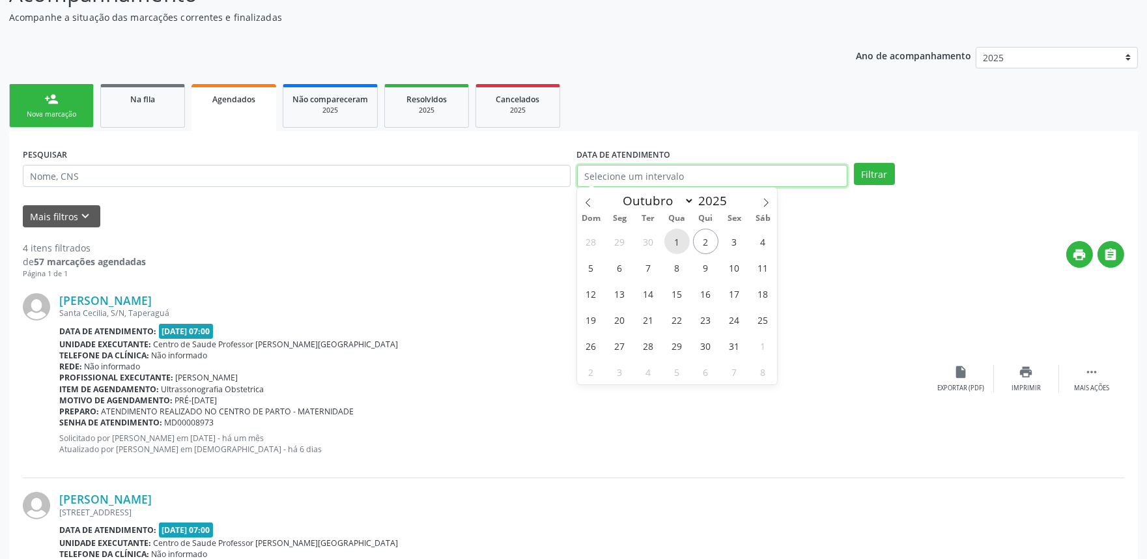  What do you see at coordinates (705, 319) in the screenshot?
I see `span: Outubro 23, 2025` at bounding box center [705, 319].